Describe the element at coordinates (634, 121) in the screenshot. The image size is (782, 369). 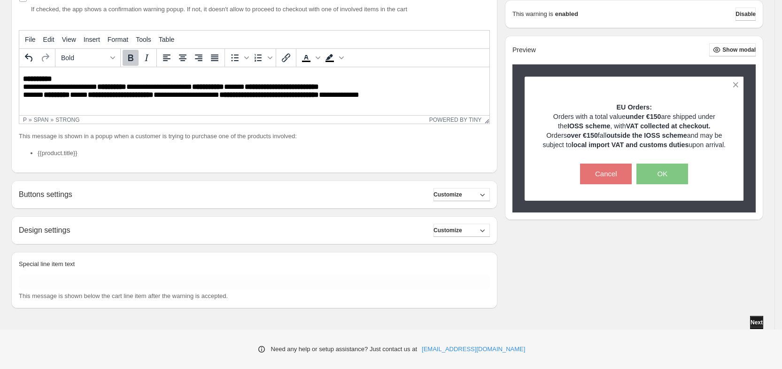
I see `span: Orders with a total value are shipped under the , with` at that location.